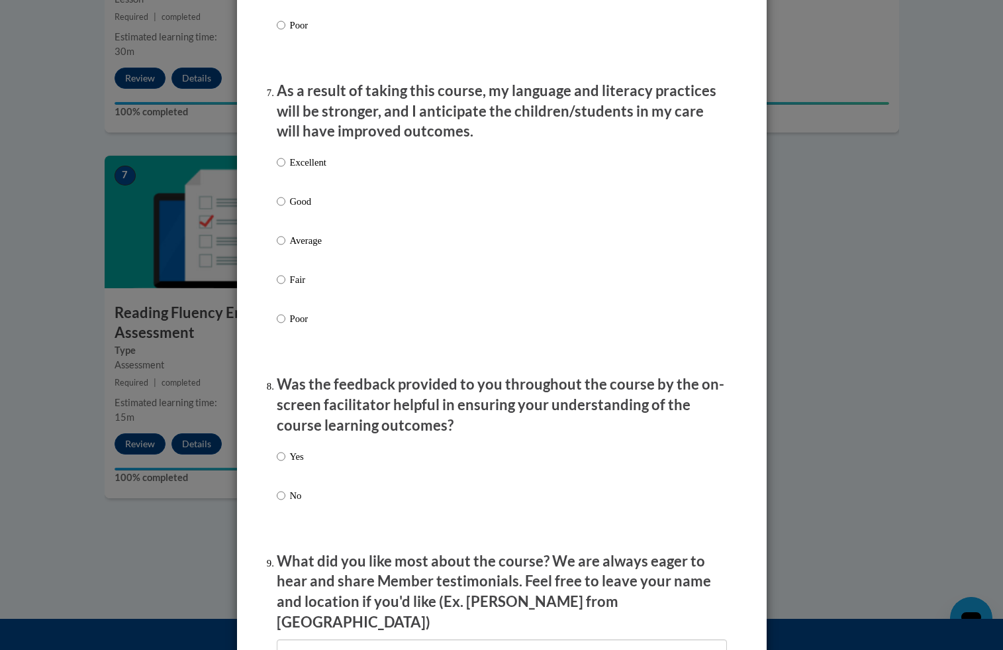 The width and height of the screenshot is (1003, 650). I want to click on input: Fair, so click(281, 279).